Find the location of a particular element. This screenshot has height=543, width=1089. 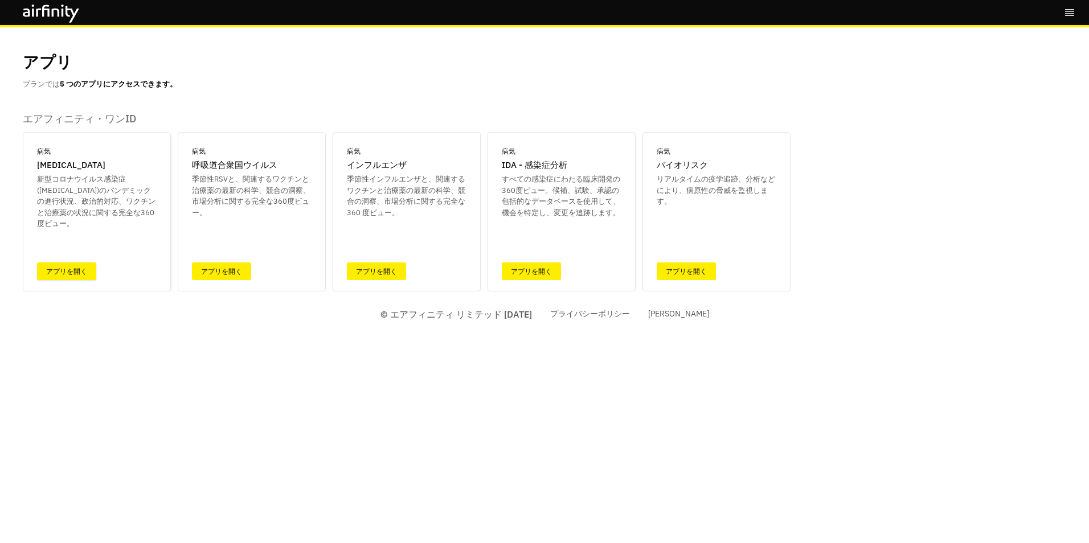

p: リアルタイムの疫学追跡、分析などにより、病原性の脅威を監視します。 is located at coordinates (717, 190).